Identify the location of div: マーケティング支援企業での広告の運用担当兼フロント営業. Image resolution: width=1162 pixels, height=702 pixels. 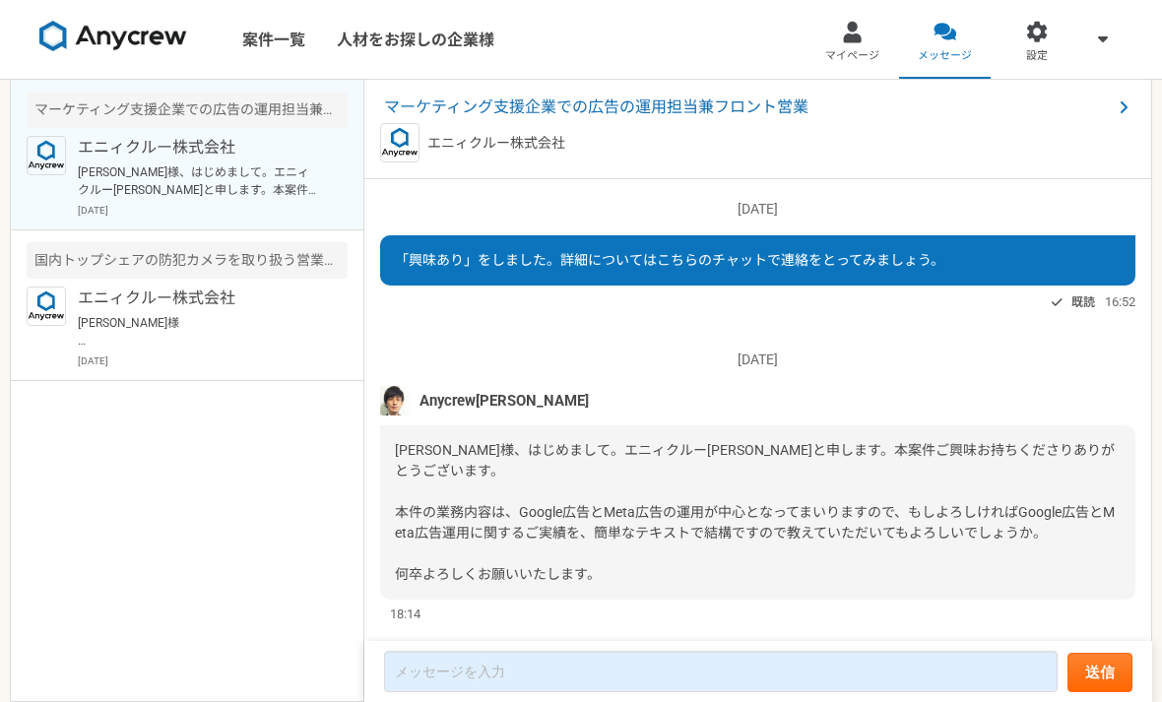
(187, 109).